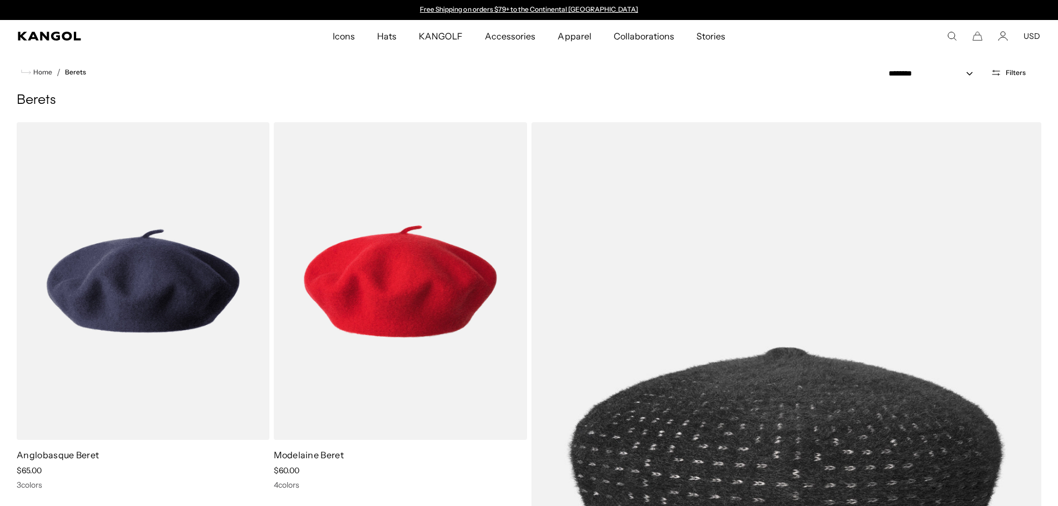 The height and width of the screenshot is (506, 1058). Describe the element at coordinates (510, 36) in the screenshot. I see `a: Accessories` at that location.